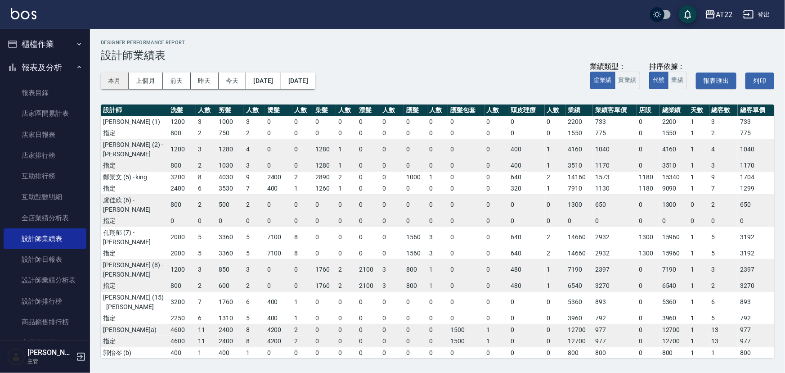 This screenshot has height=373, width=785. What do you see at coordinates (674, 166) in the screenshot?
I see `td: 3510` at bounding box center [674, 166].